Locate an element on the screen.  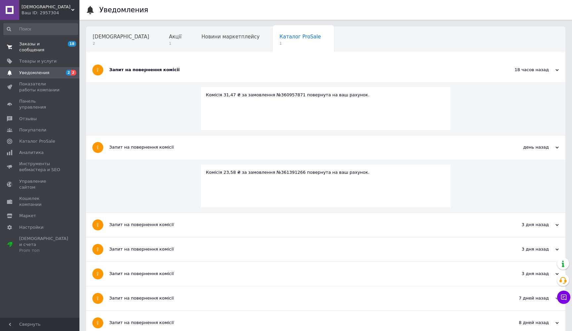
span: Товары и услуги is located at coordinates (38, 61).